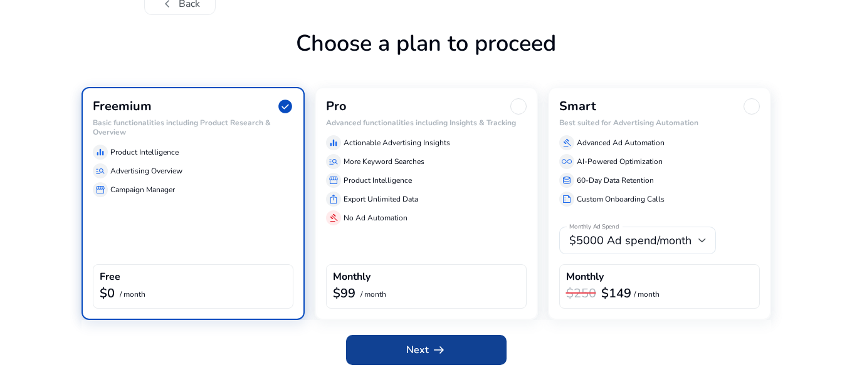 This screenshot has height=375, width=852. What do you see at coordinates (122, 107) in the screenshot?
I see `h3: Freemium` at bounding box center [122, 107].